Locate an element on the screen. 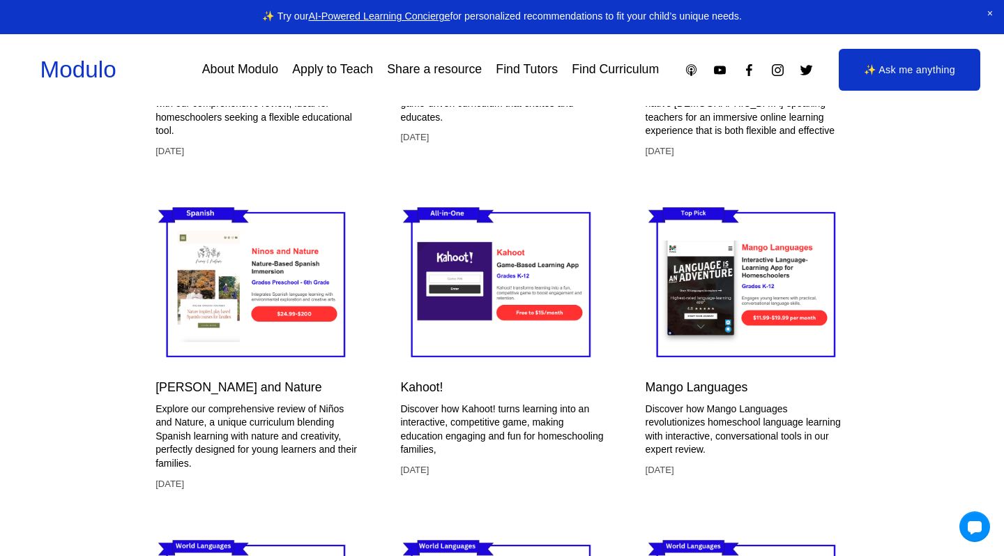 This screenshot has width=1004, height=556. img: Kahoot! is located at coordinates (502, 285).